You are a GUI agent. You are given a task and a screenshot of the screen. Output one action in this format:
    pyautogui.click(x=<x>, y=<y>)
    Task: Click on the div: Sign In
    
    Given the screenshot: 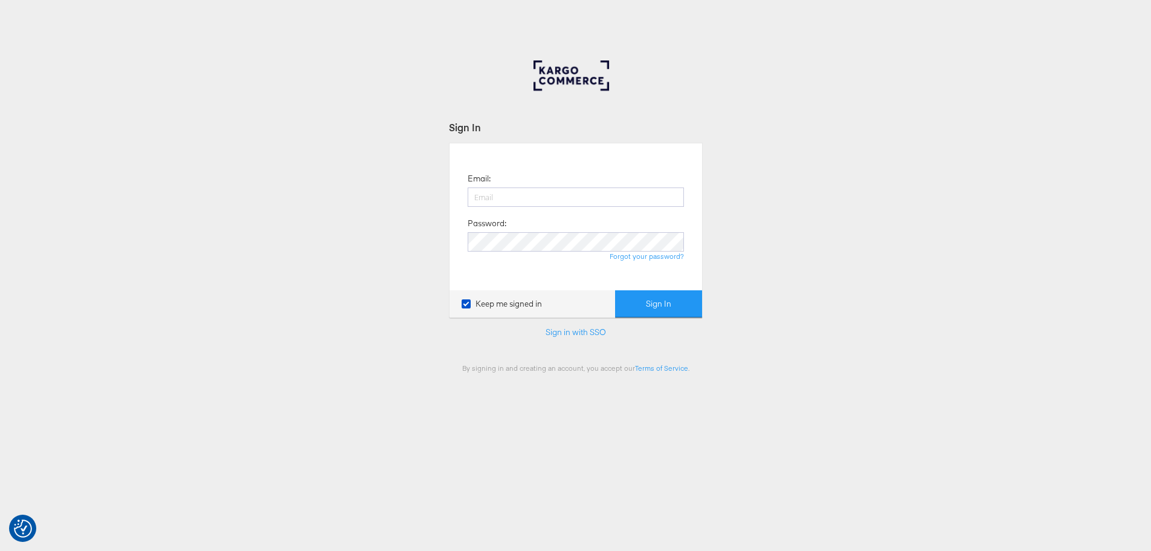 What is the action you would take?
    pyautogui.click(x=576, y=127)
    